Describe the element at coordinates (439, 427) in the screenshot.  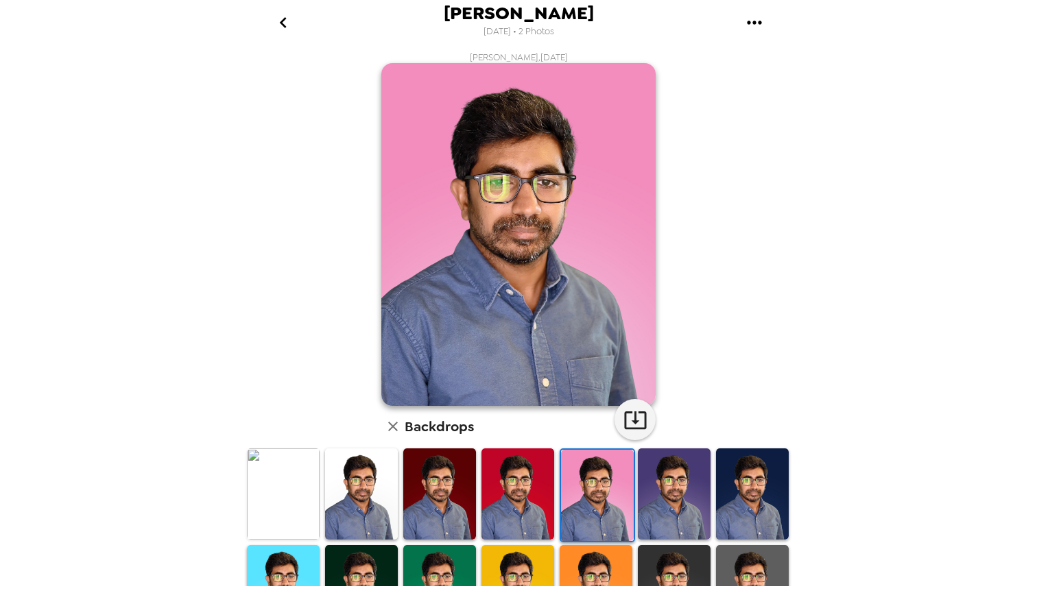
I see `h6: Backdrops` at that location.